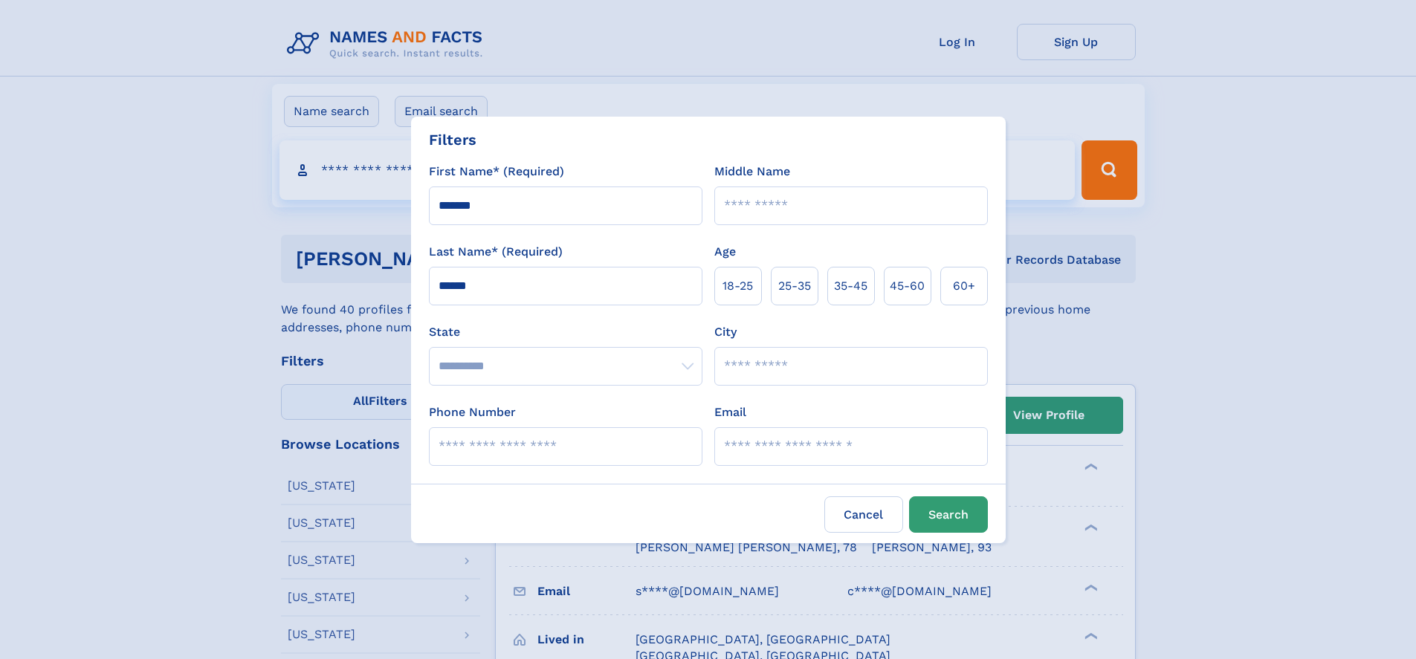 This screenshot has width=1416, height=659. Describe the element at coordinates (496, 252) in the screenshot. I see `label: Last Name* (Required)` at that location.